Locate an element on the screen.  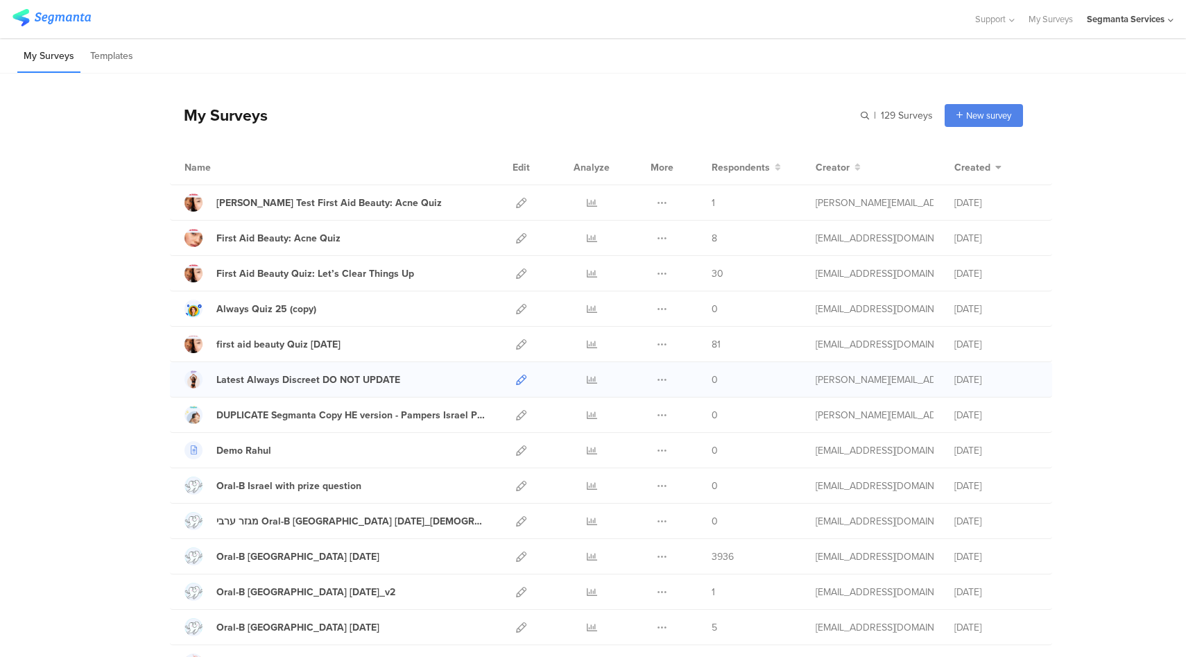
div: My Surveys is located at coordinates (218, 115).